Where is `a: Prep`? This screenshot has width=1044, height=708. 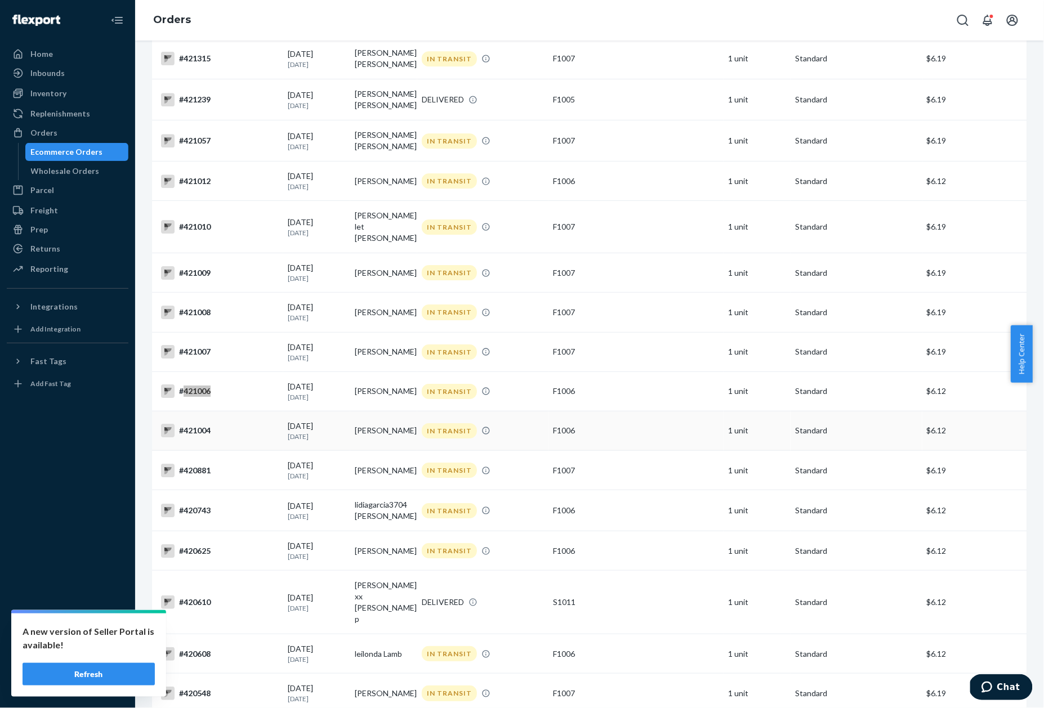
a: Prep is located at coordinates (68, 230).